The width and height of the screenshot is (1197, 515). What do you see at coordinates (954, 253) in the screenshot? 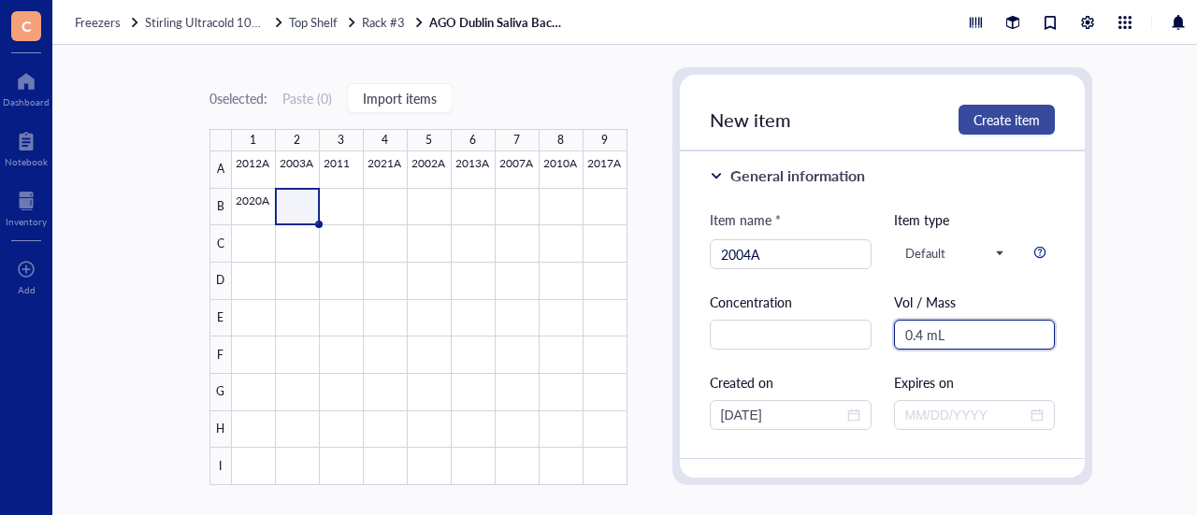
I see `span: Default` at bounding box center [954, 253].